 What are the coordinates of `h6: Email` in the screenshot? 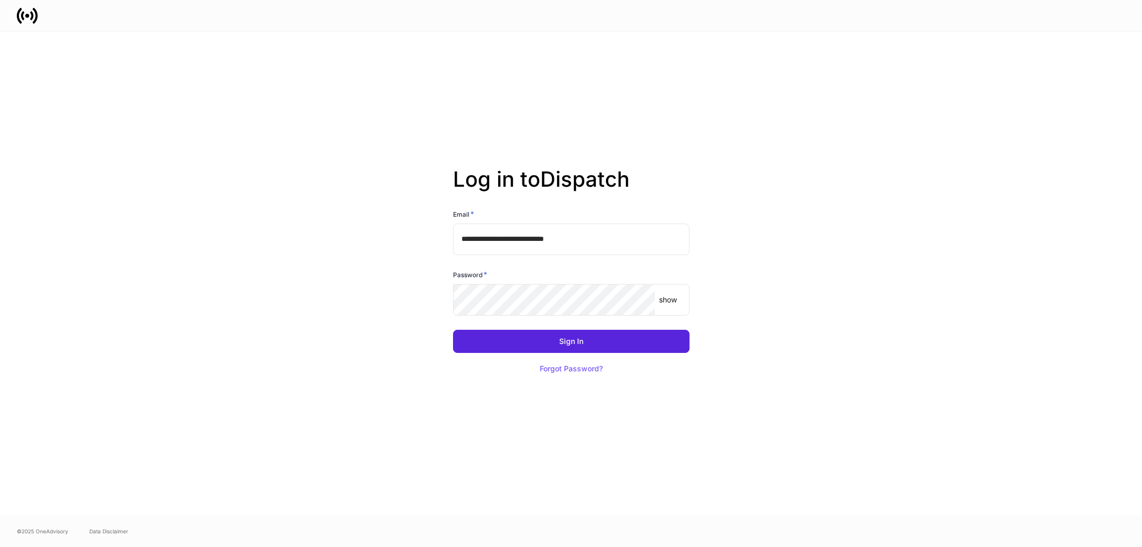 It's located at (464, 214).